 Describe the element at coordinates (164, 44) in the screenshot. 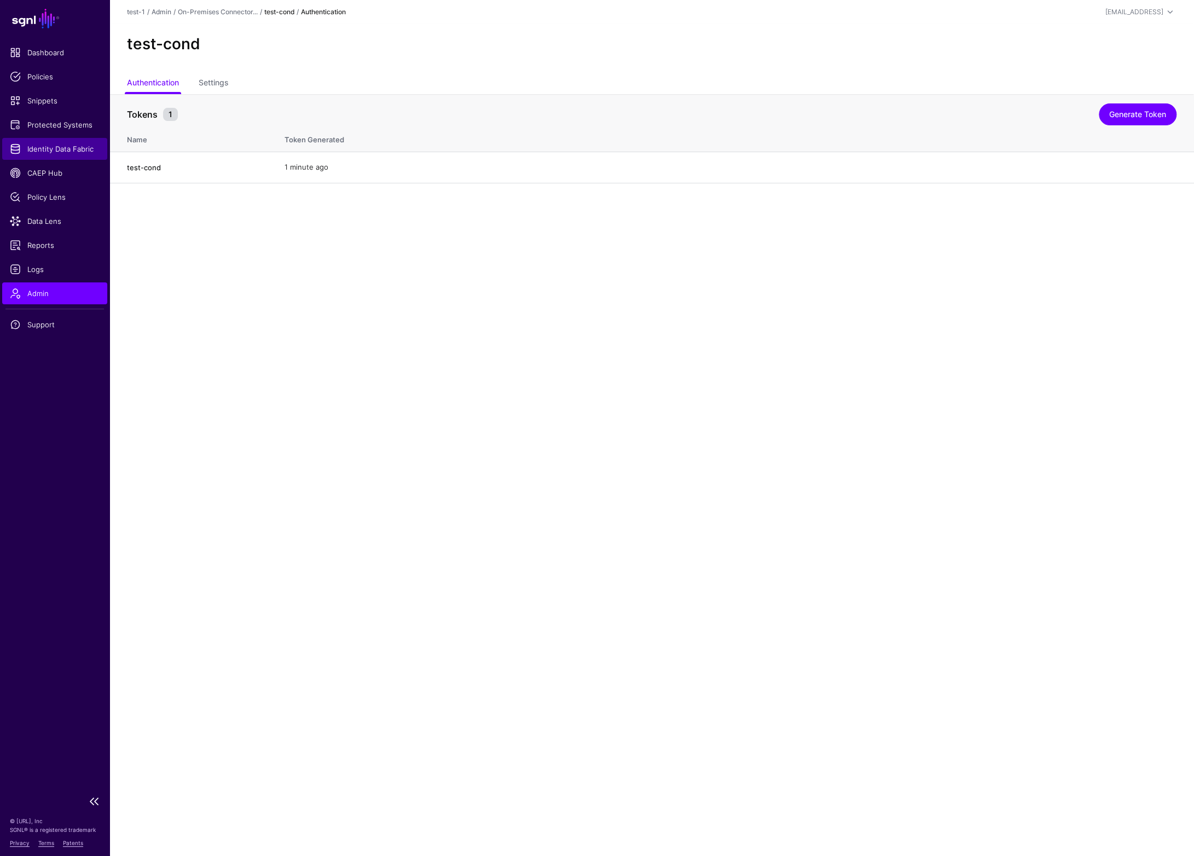

I see `h2: test-cond` at that location.